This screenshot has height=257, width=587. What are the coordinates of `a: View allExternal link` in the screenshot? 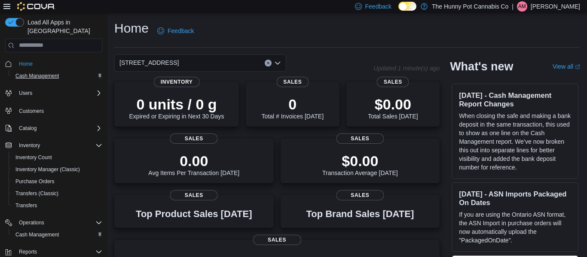 It's located at (566, 67).